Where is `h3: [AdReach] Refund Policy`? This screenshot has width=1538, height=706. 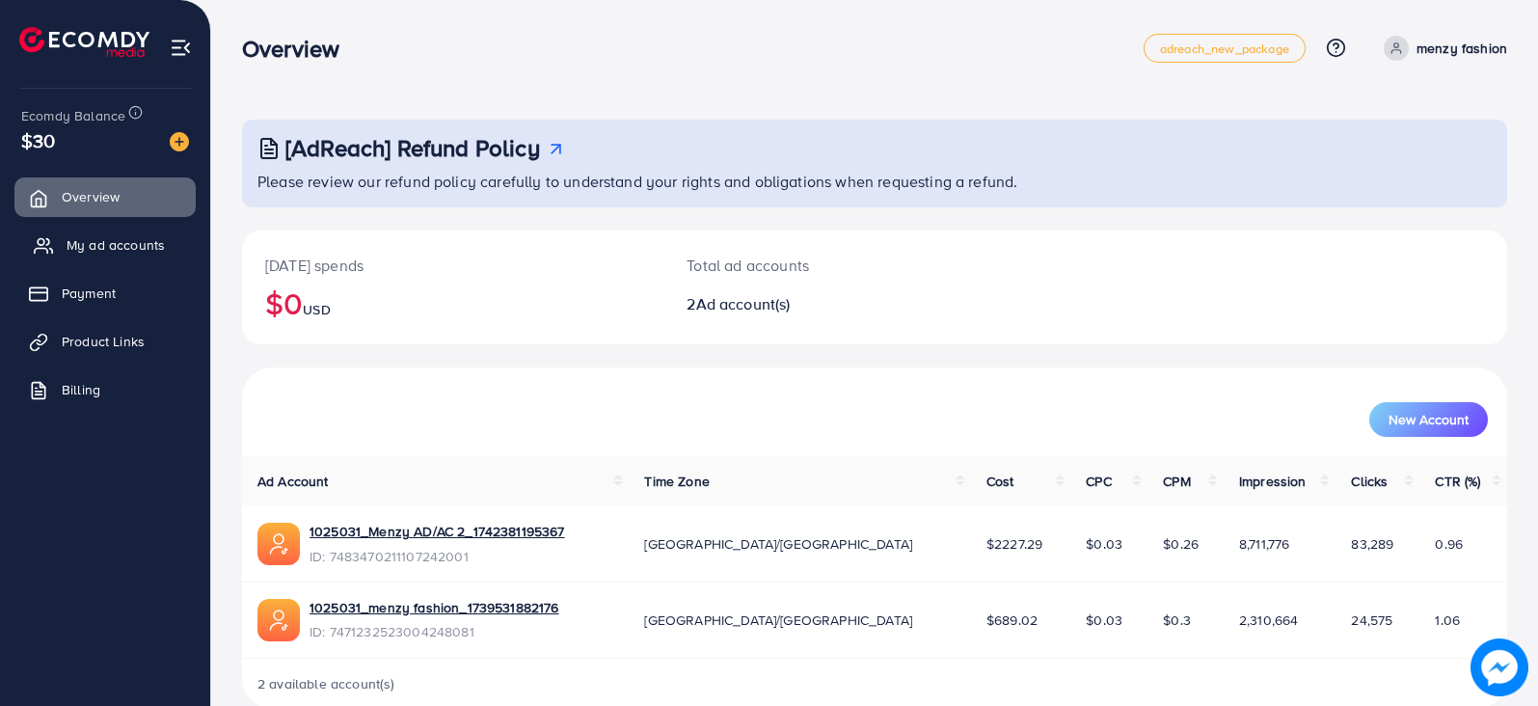
h3: [AdReach] Refund Policy is located at coordinates (413, 148).